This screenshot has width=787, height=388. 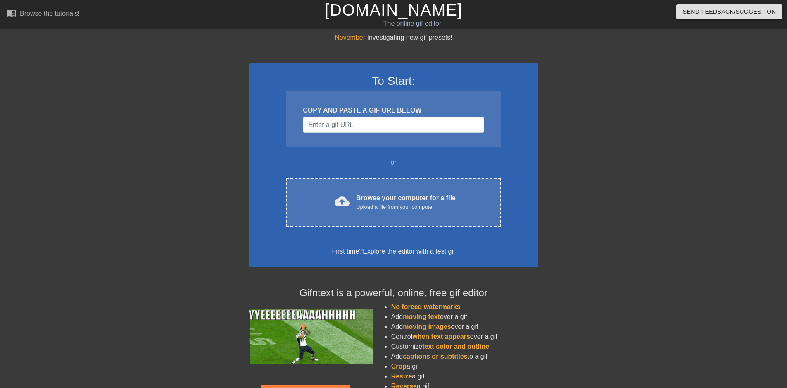 What do you see at coordinates (441, 336) in the screenshot?
I see `span: when text appears` at bounding box center [441, 336].